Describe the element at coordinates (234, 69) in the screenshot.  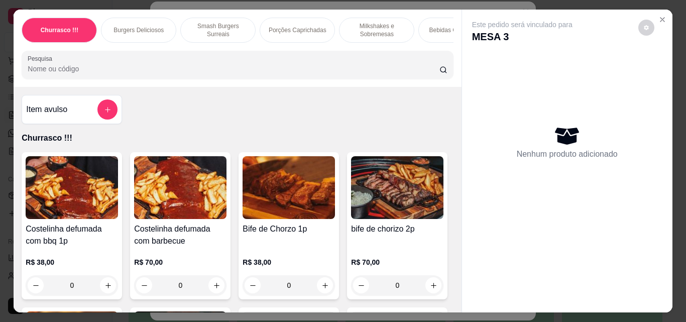
I see `input: Pesquisa` at that location.